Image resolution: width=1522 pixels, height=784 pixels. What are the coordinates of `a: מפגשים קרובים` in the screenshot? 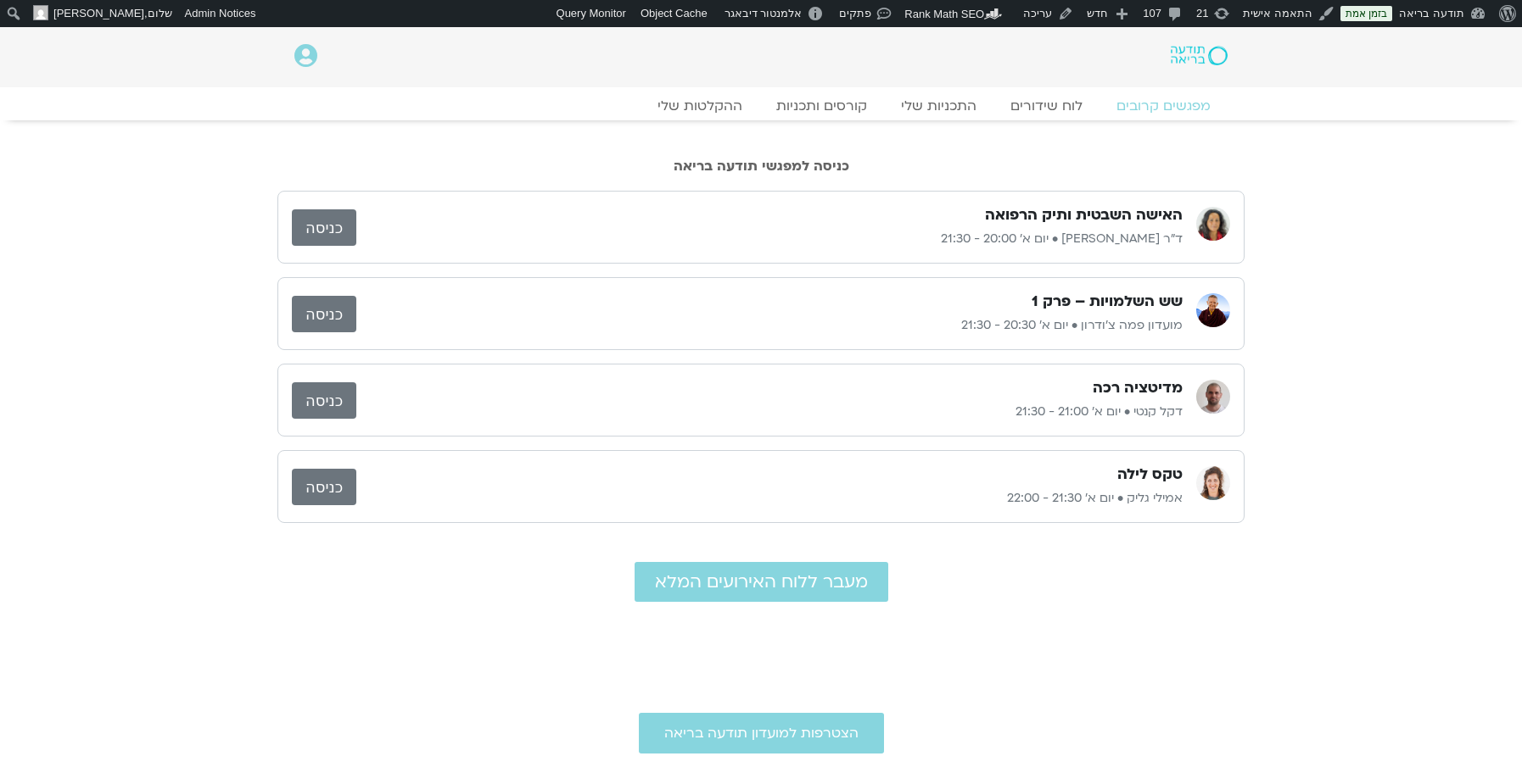 It's located at (1163, 106).